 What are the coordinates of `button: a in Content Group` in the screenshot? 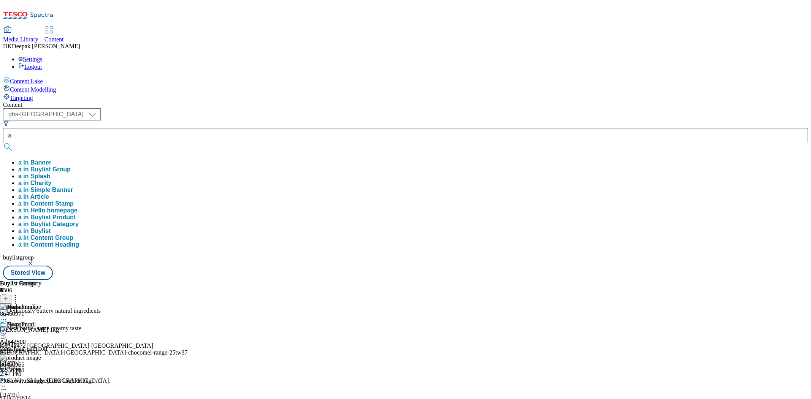 It's located at (46, 238).